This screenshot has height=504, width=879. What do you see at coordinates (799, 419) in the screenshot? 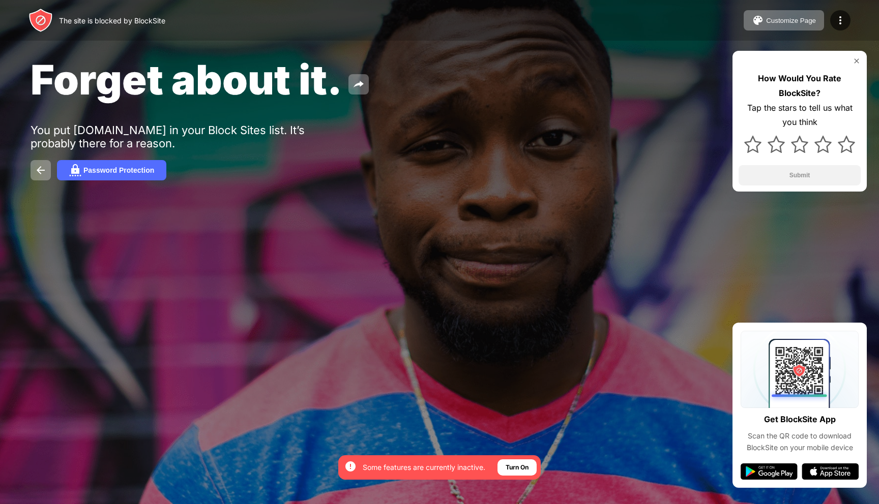
I see `div: Get BlockSite App` at bounding box center [799, 419].